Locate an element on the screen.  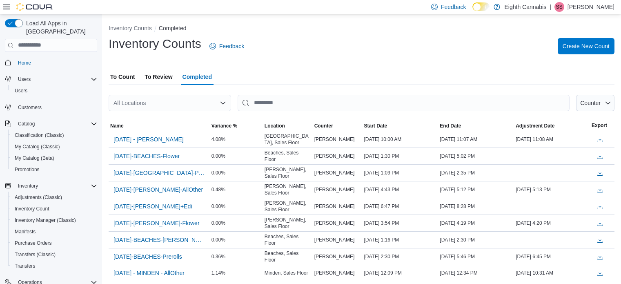
span: Create New Count is located at coordinates (586, 46).